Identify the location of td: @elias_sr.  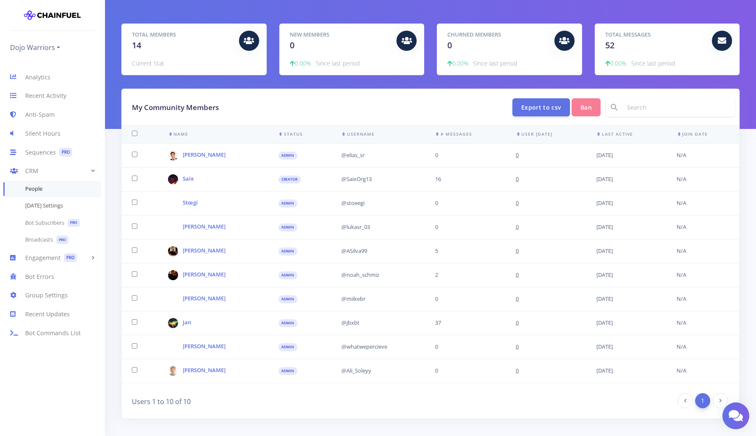
(378, 155).